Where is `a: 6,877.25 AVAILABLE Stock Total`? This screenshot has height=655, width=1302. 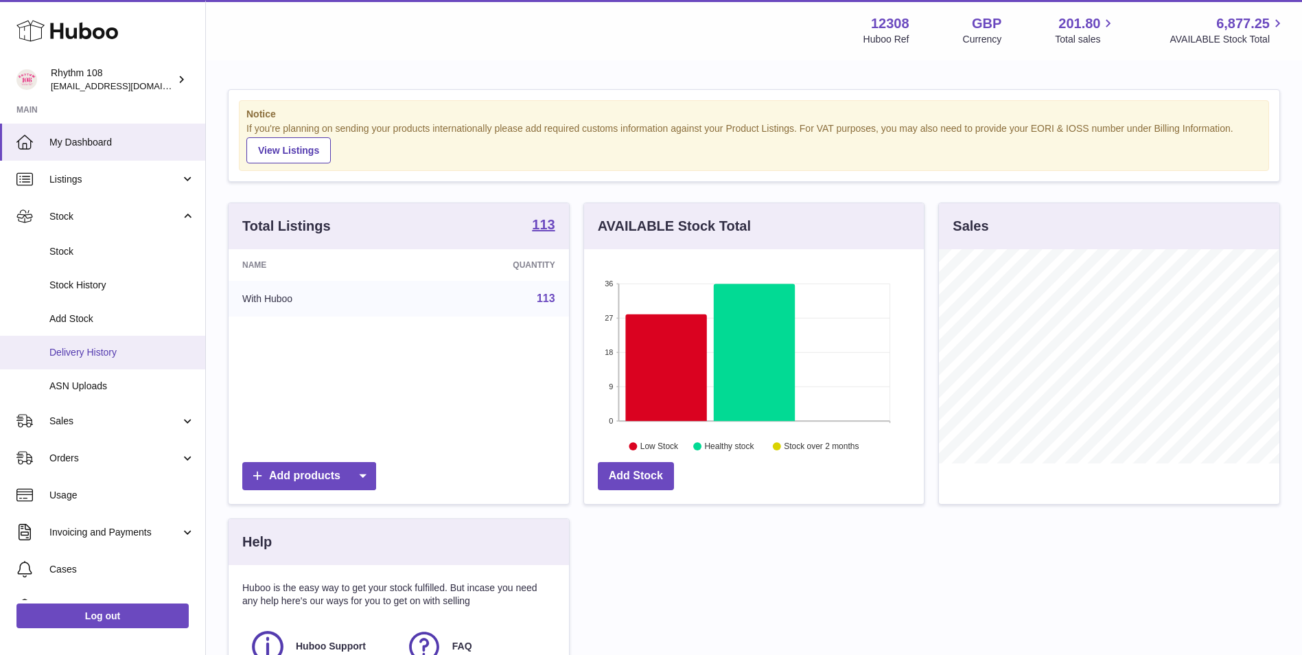 a: 6,877.25 AVAILABLE Stock Total is located at coordinates (1228, 30).